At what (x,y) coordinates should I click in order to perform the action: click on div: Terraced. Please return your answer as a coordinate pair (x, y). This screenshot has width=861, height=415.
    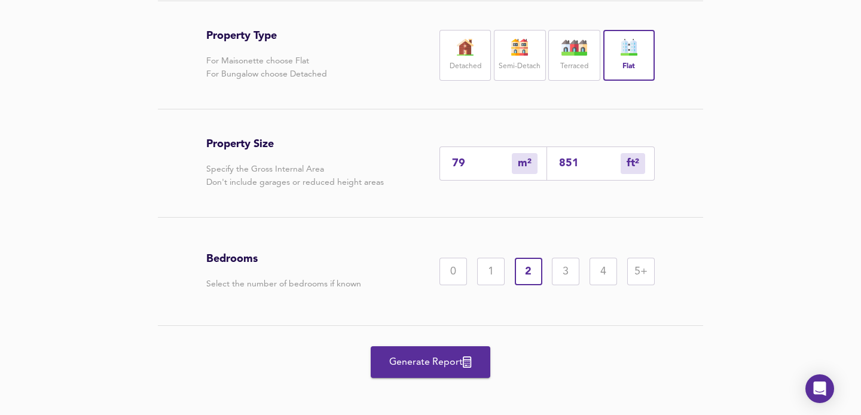
    Looking at the image, I should click on (574, 55).